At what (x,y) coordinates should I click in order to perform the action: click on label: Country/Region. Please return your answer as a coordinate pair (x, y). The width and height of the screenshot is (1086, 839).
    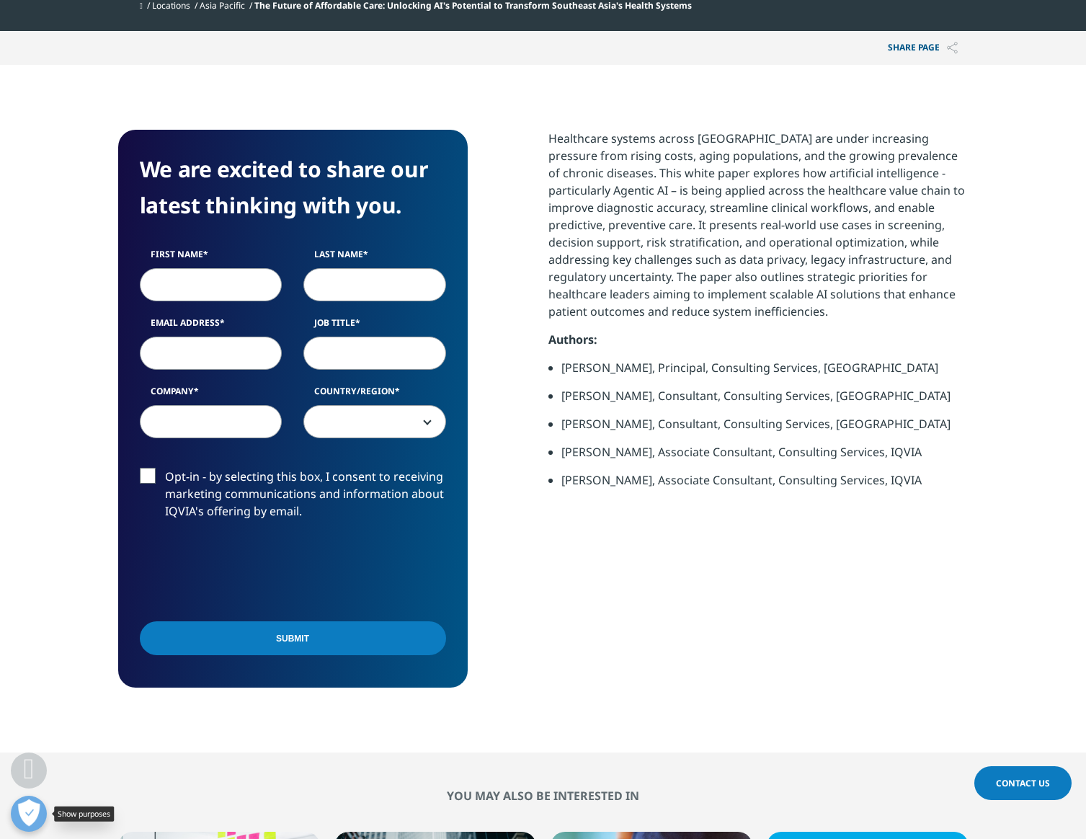
    Looking at the image, I should click on (375, 395).